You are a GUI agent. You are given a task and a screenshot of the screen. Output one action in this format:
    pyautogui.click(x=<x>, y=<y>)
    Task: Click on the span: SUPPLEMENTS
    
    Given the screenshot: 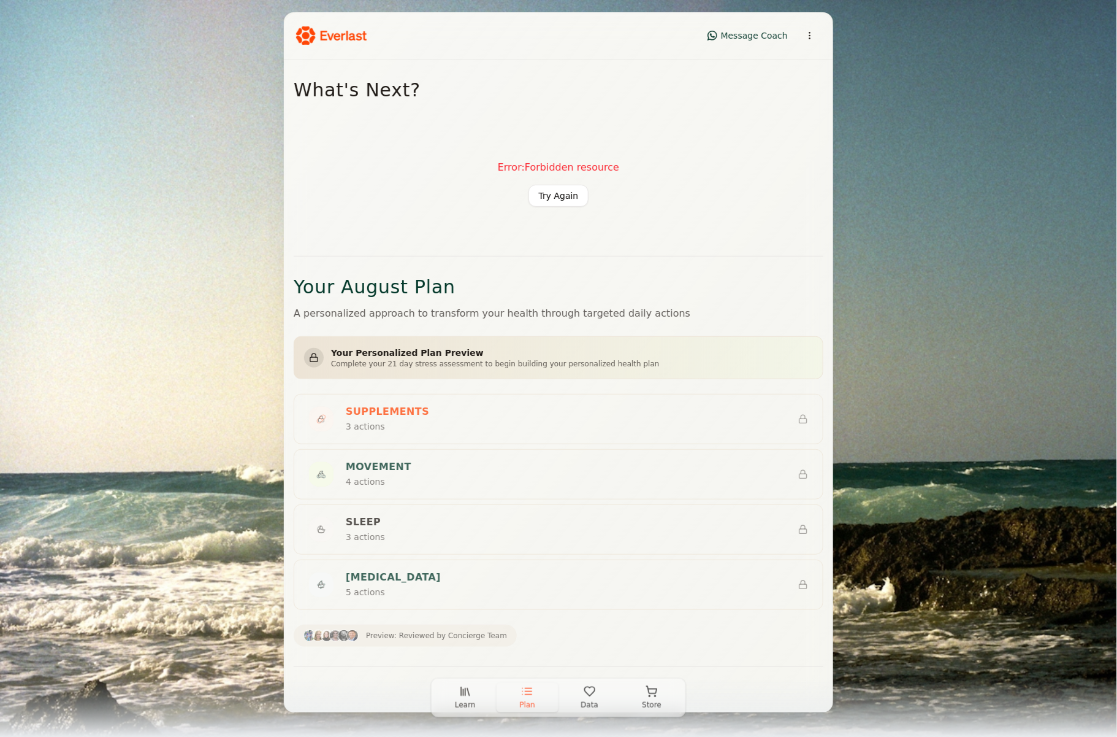 What is the action you would take?
    pyautogui.click(x=388, y=411)
    